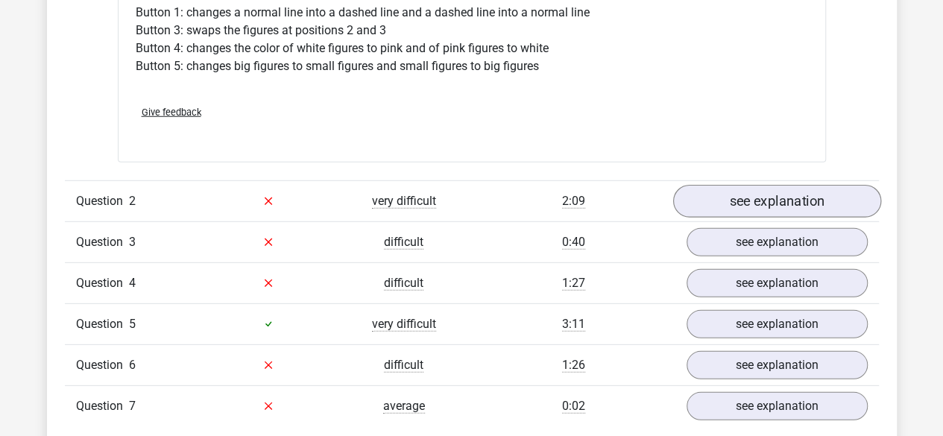 Image resolution: width=943 pixels, height=436 pixels. What do you see at coordinates (573, 201) in the screenshot?
I see `span: 2:09` at bounding box center [573, 201].